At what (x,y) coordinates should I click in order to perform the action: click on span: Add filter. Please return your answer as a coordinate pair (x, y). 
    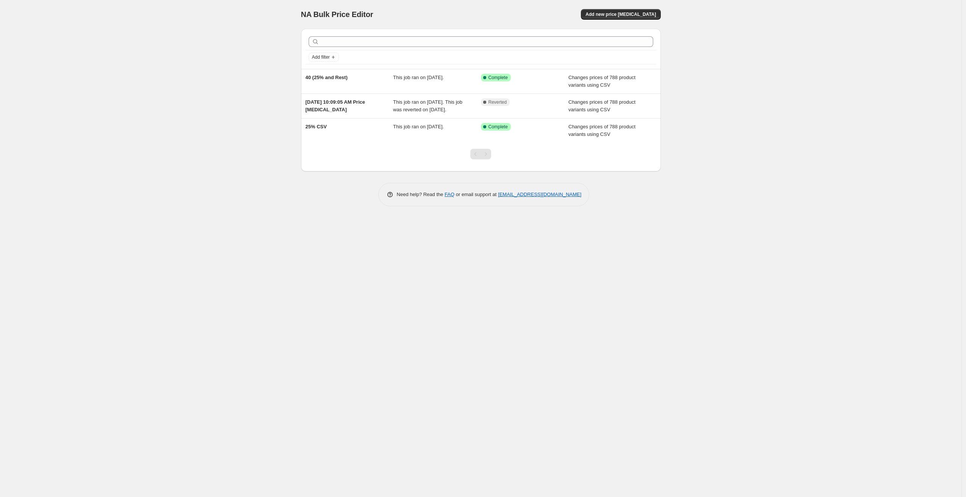
    Looking at the image, I should click on (321, 57).